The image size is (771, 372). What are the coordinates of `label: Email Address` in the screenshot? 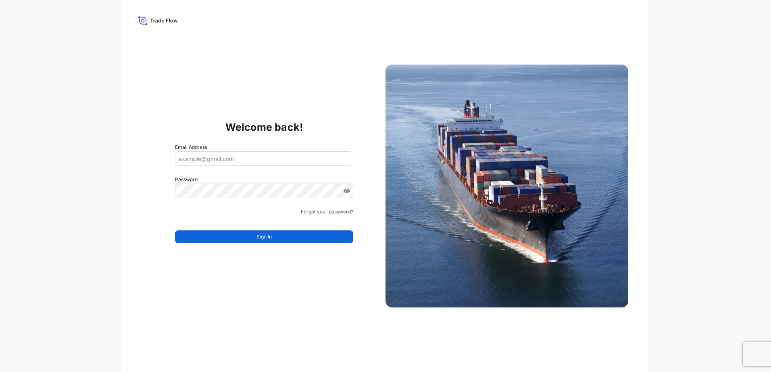 It's located at (191, 147).